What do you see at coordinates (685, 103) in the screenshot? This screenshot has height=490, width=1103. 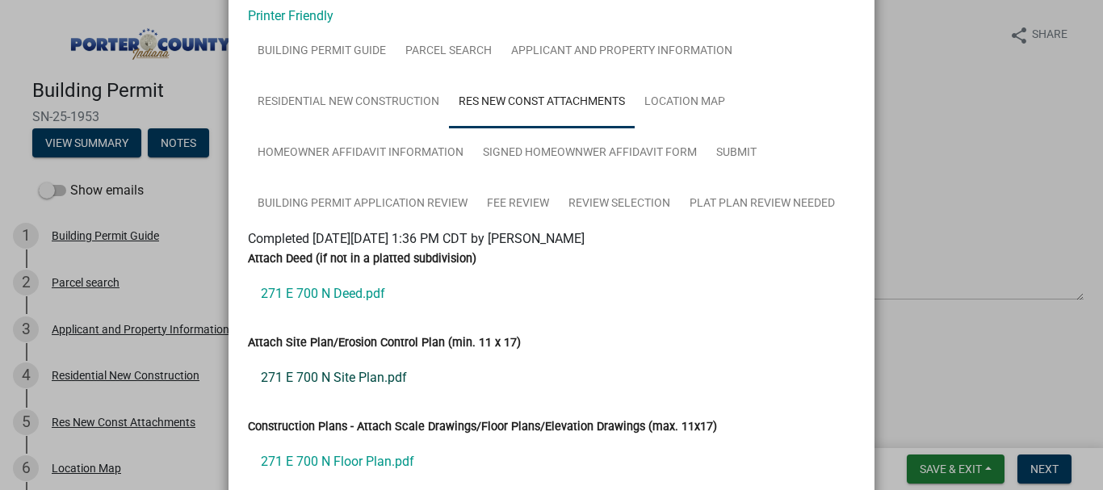 I see `a: Location Map` at bounding box center [685, 103].